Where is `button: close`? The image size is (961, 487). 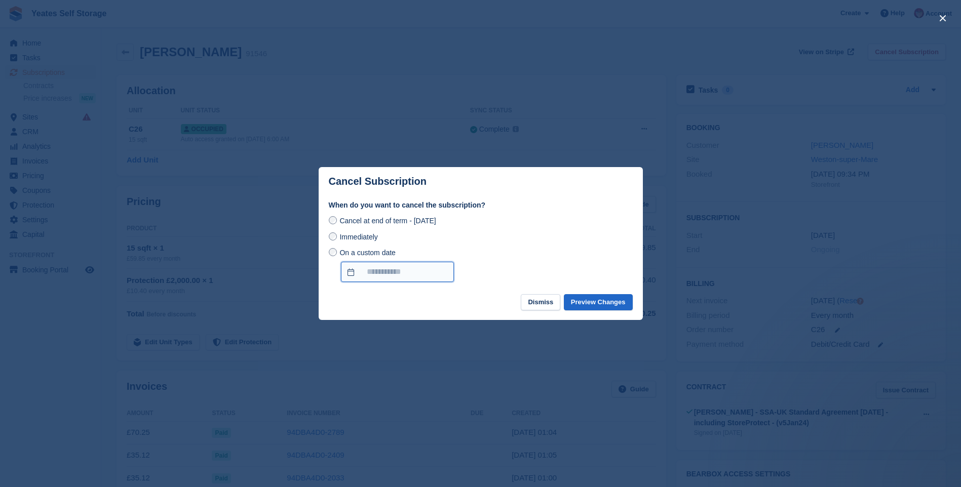
button: close is located at coordinates (943, 18).